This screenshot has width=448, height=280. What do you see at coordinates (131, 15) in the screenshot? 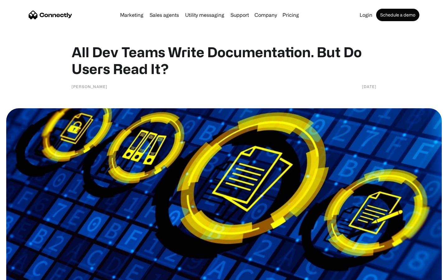
I see `a: Marketing` at bounding box center [131, 15].